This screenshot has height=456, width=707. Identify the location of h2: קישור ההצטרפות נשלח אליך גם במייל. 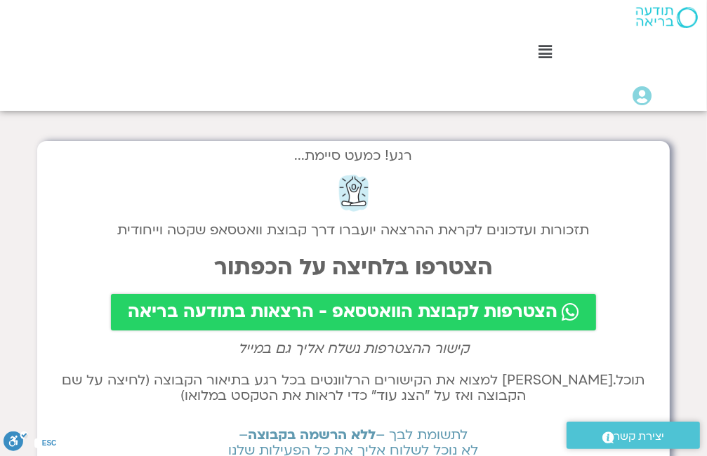
(353, 349).